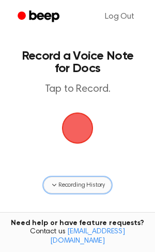 The width and height of the screenshot is (155, 252). What do you see at coordinates (78, 236) in the screenshot?
I see `span: Contact us` at bounding box center [78, 236].